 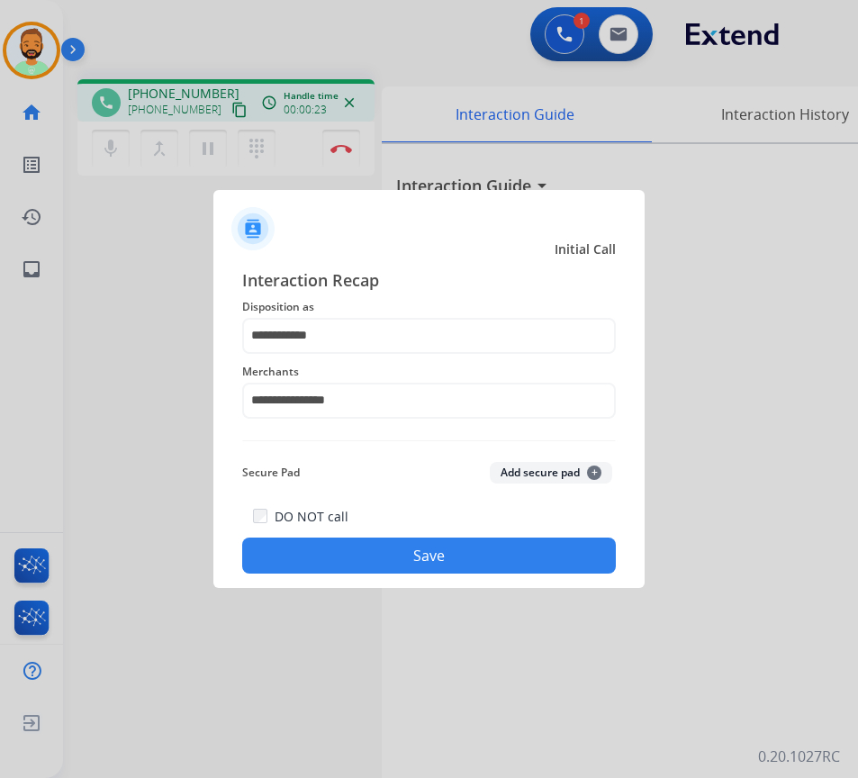 I want to click on button: Add secure pad+, so click(x=551, y=473).